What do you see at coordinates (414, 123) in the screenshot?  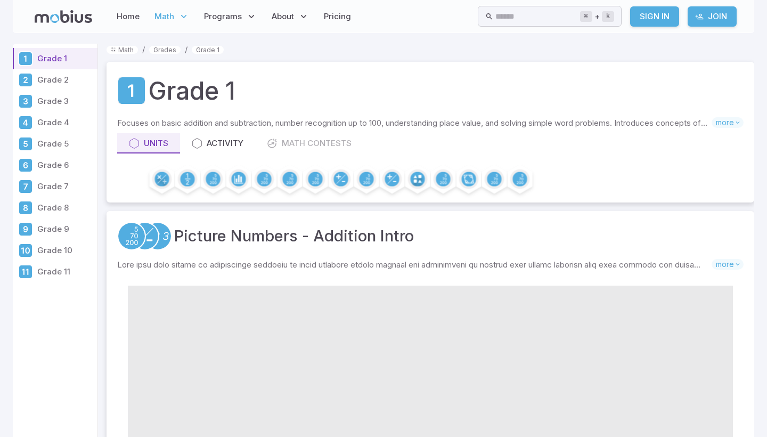 I see `p: Focuses on basic addition and subtraction, number recognition up to 100, understanding place valu...` at bounding box center [414, 123].